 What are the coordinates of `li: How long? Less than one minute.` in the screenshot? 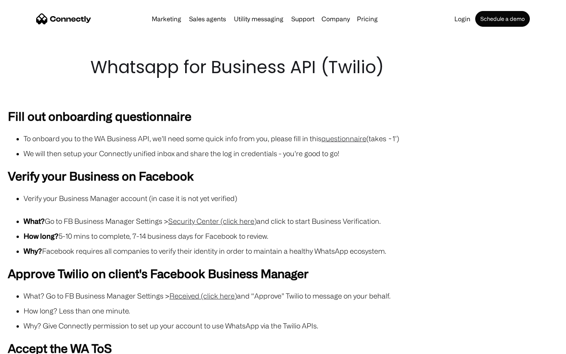 It's located at (291, 311).